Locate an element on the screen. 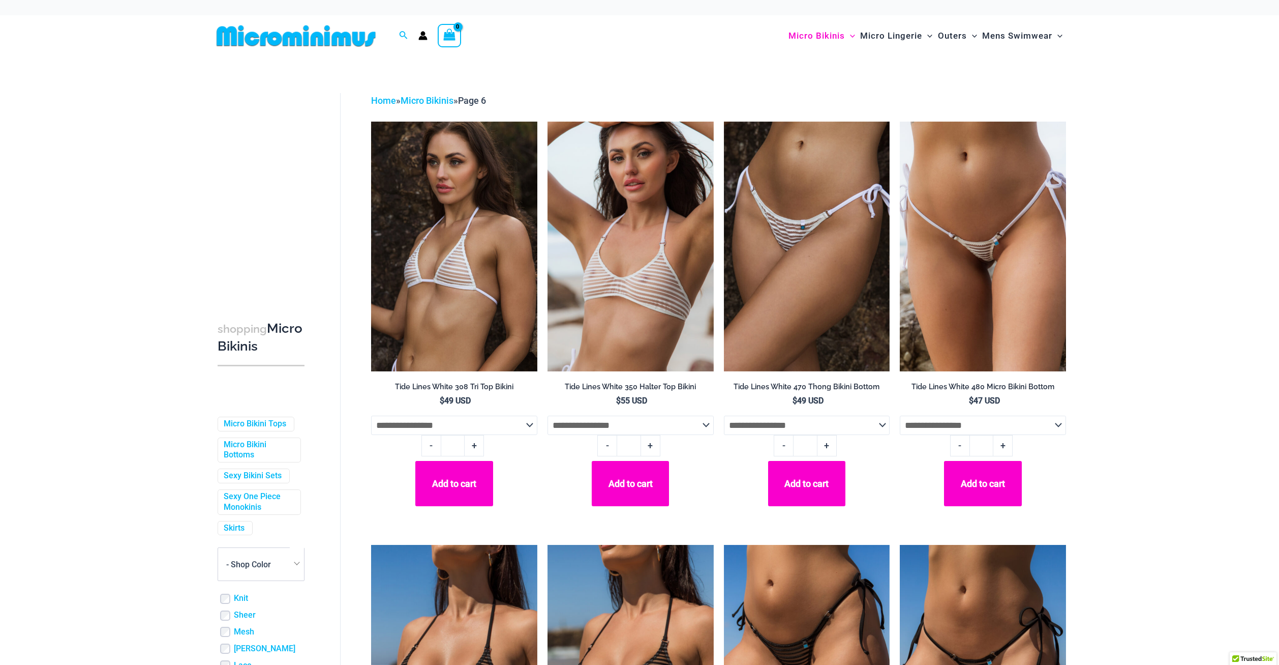  a: Account icon link is located at coordinates (423, 36).